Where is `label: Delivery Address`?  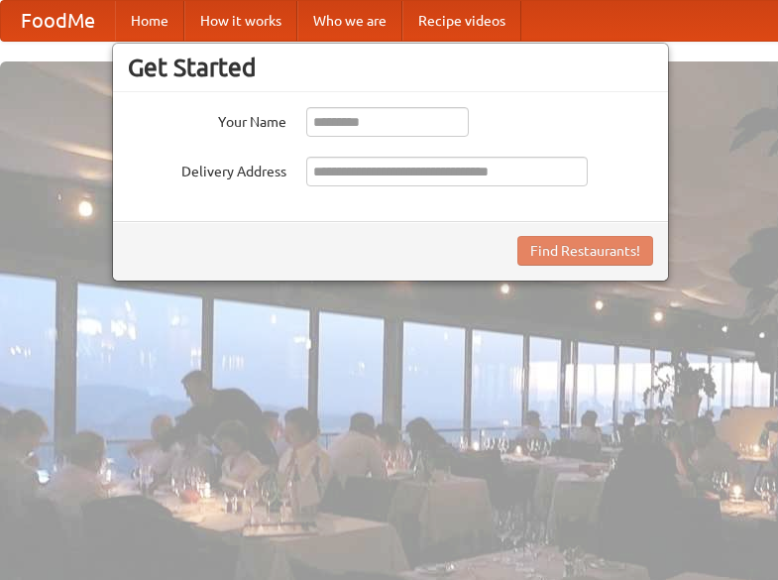 label: Delivery Address is located at coordinates (207, 169).